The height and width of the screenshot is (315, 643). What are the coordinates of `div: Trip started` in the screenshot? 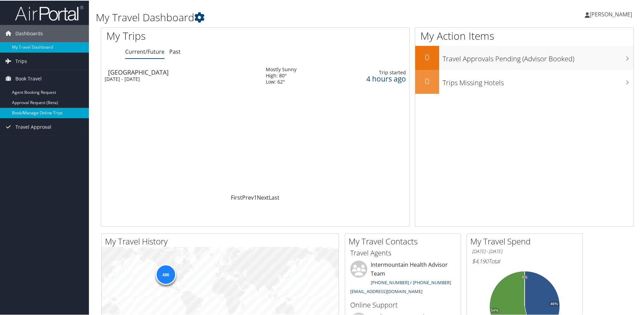 It's located at (371, 72).